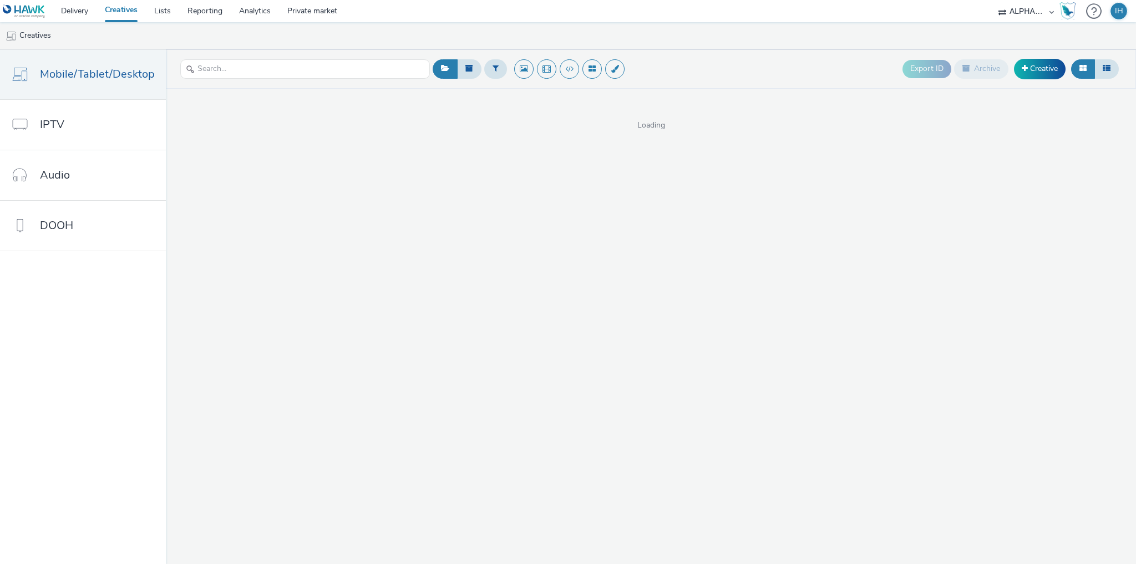  Describe the element at coordinates (1119, 11) in the screenshot. I see `div: IH` at that location.